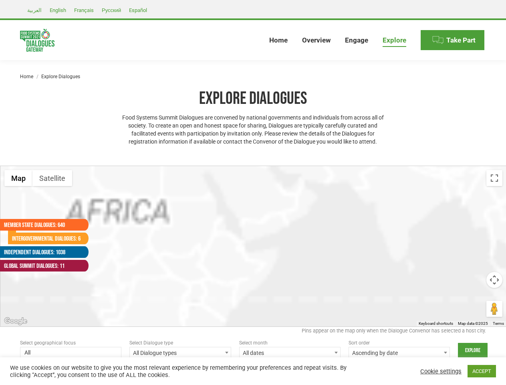 The image size is (506, 385). What do you see at coordinates (473, 323) in the screenshot?
I see `span: Map data ©2025` at bounding box center [473, 323].